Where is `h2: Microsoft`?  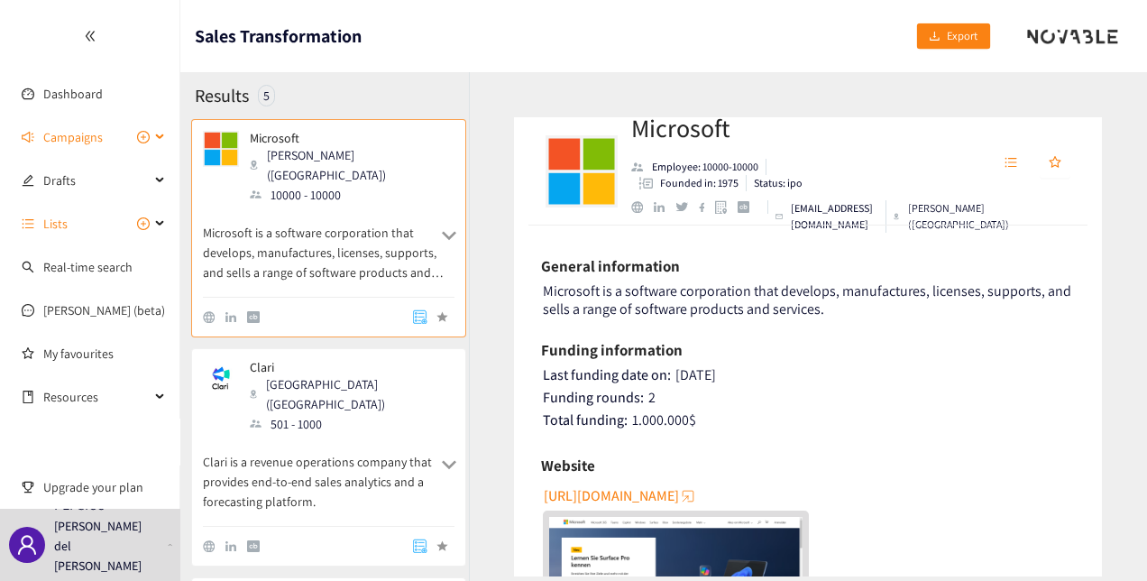
h2: Microsoft is located at coordinates (756, 128).